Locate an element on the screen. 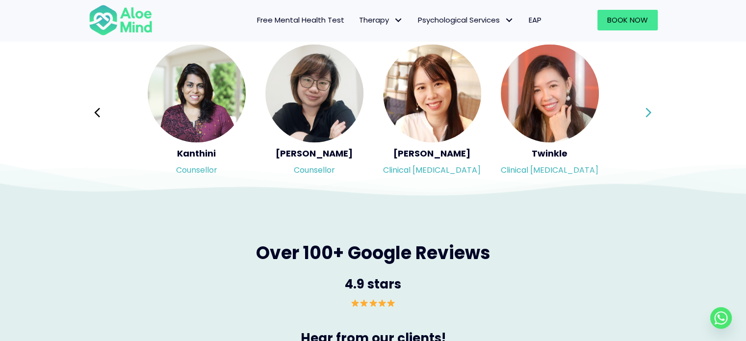  h5: Kanthini is located at coordinates (197, 153).